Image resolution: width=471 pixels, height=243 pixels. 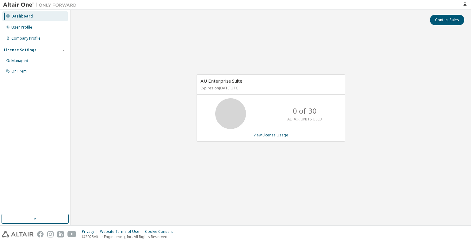 I want to click on p: © 2025 Altair Engineering, Inc. All Rights Reserved., so click(x=129, y=236).